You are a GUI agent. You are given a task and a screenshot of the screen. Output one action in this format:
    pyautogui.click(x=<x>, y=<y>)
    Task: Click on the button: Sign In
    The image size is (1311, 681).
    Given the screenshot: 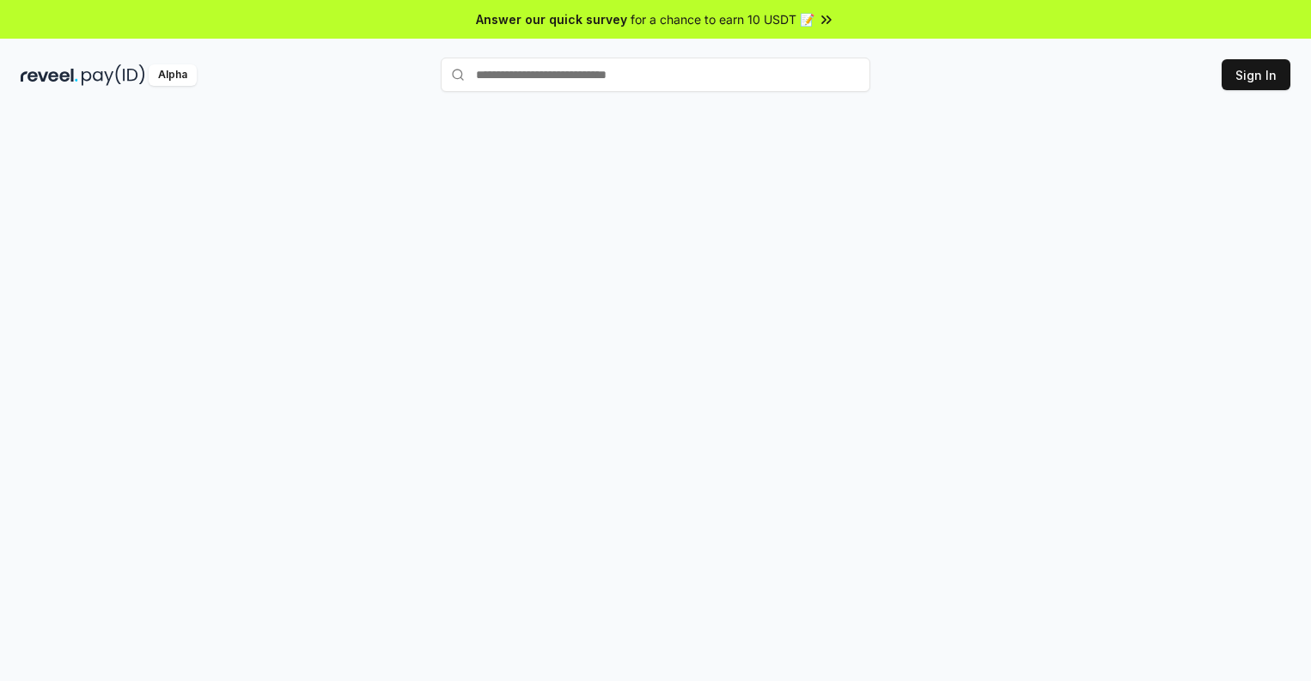 What is the action you would take?
    pyautogui.click(x=1256, y=75)
    